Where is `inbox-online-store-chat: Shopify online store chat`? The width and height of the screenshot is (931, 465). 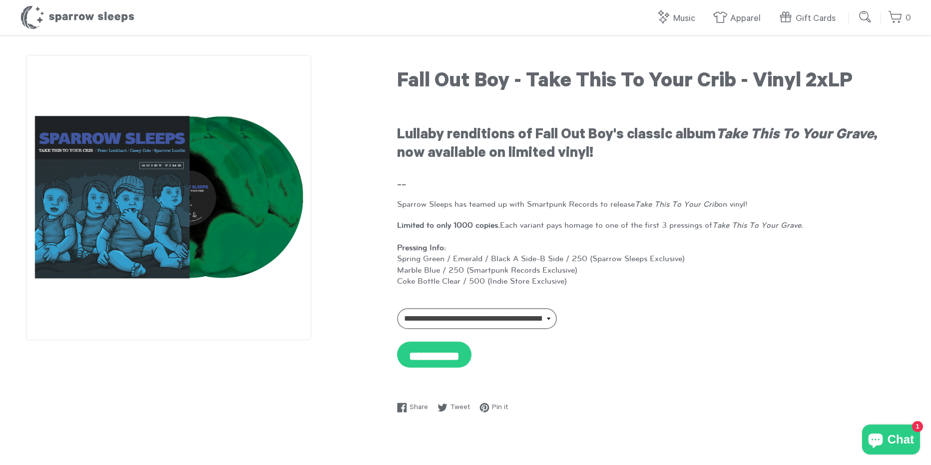 inbox-online-store-chat: Shopify online store chat is located at coordinates (891, 441).